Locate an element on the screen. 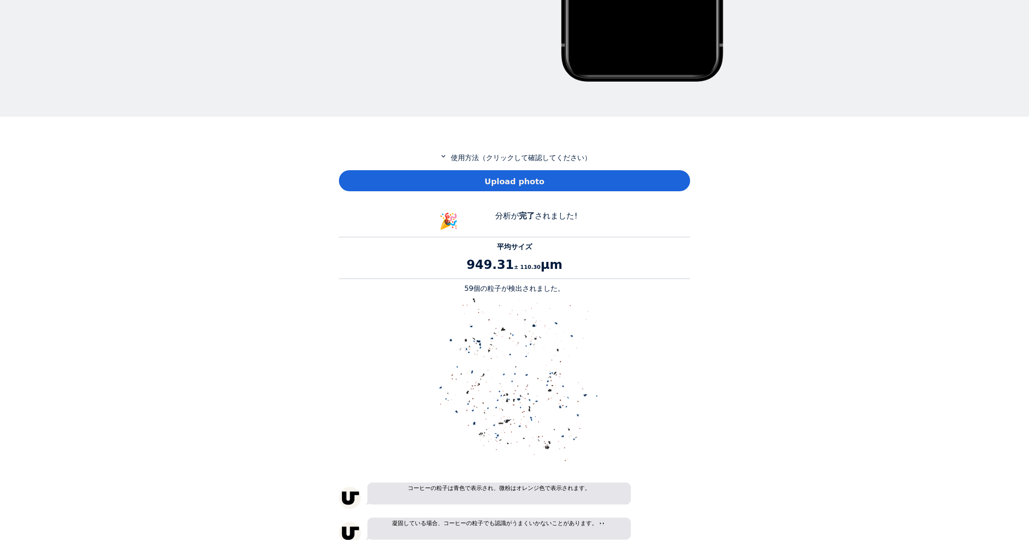  img: alt is located at coordinates (514, 386).